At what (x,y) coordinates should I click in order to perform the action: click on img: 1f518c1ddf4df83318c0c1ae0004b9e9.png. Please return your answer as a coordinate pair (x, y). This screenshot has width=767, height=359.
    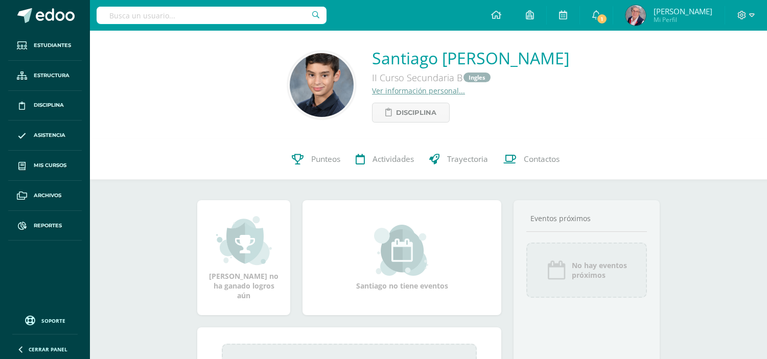
    Looking at the image, I should click on (321, 85).